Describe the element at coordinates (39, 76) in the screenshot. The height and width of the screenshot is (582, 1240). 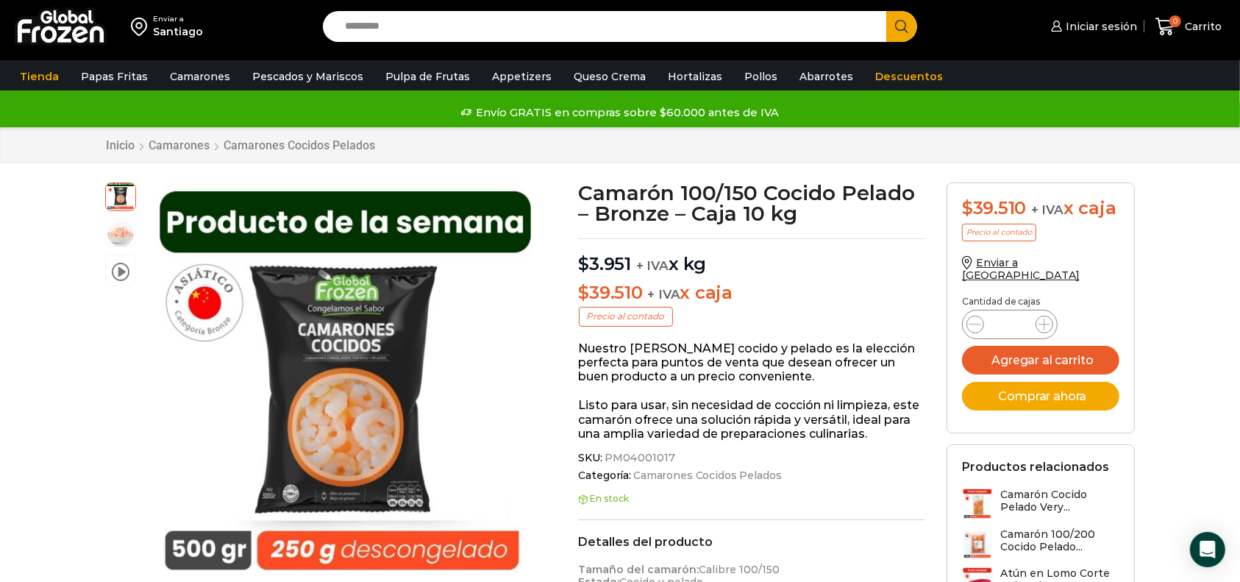
I see `a: Tienda` at that location.